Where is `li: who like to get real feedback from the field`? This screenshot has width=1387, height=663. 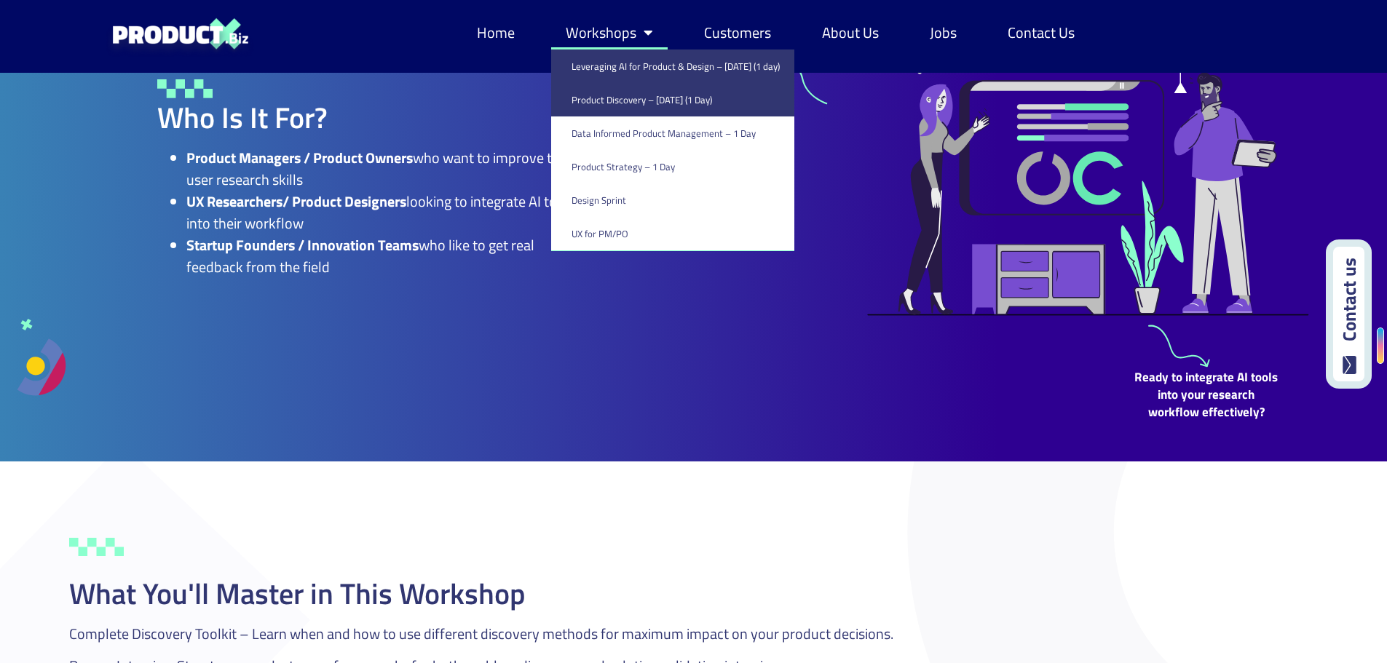 li: who like to get real feedback from the field is located at coordinates (388, 256).